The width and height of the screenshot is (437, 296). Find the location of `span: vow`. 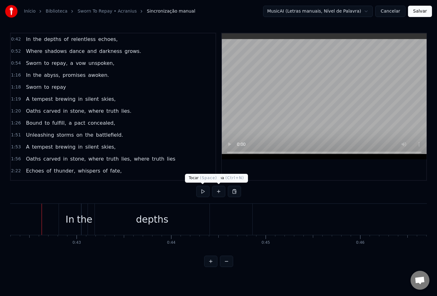

span: vow is located at coordinates (81, 63).